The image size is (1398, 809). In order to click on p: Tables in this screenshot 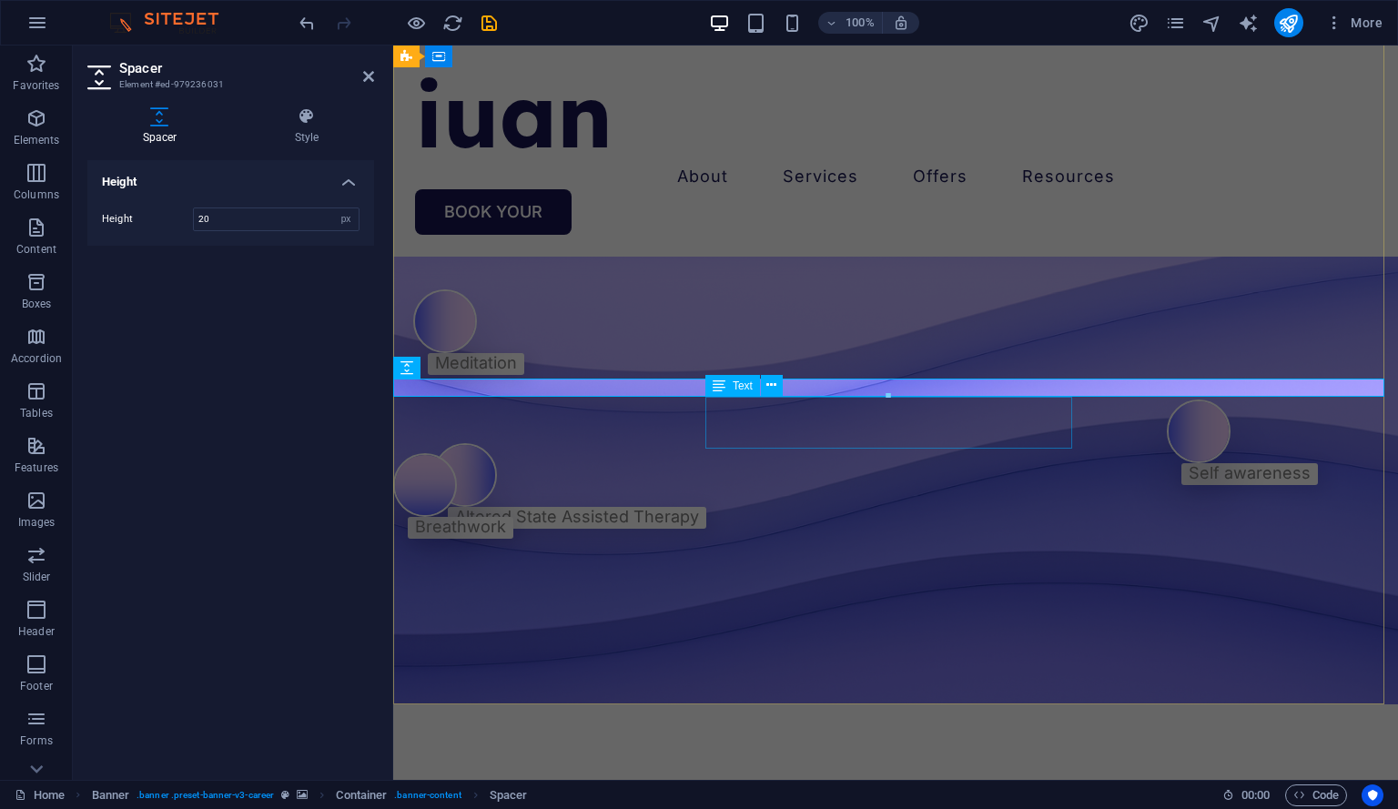, I will do `click(36, 413)`.